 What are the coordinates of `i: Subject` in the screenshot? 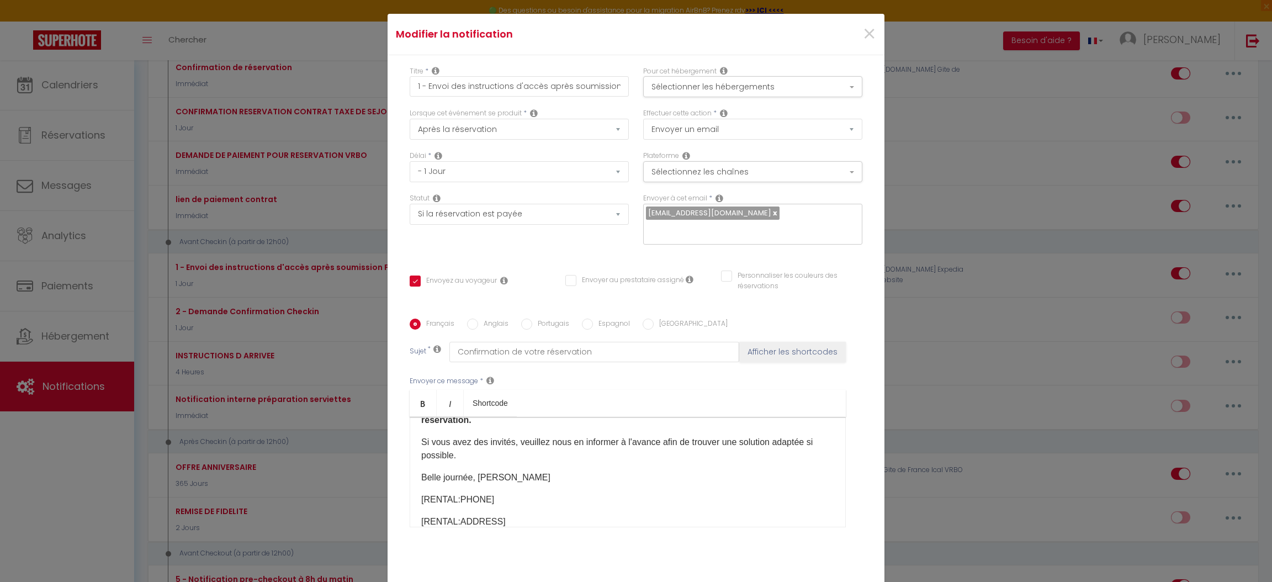 It's located at (437, 349).